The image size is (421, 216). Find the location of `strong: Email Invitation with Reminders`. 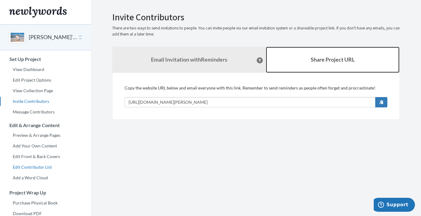

strong: Email Invitation with Reminders is located at coordinates (189, 59).